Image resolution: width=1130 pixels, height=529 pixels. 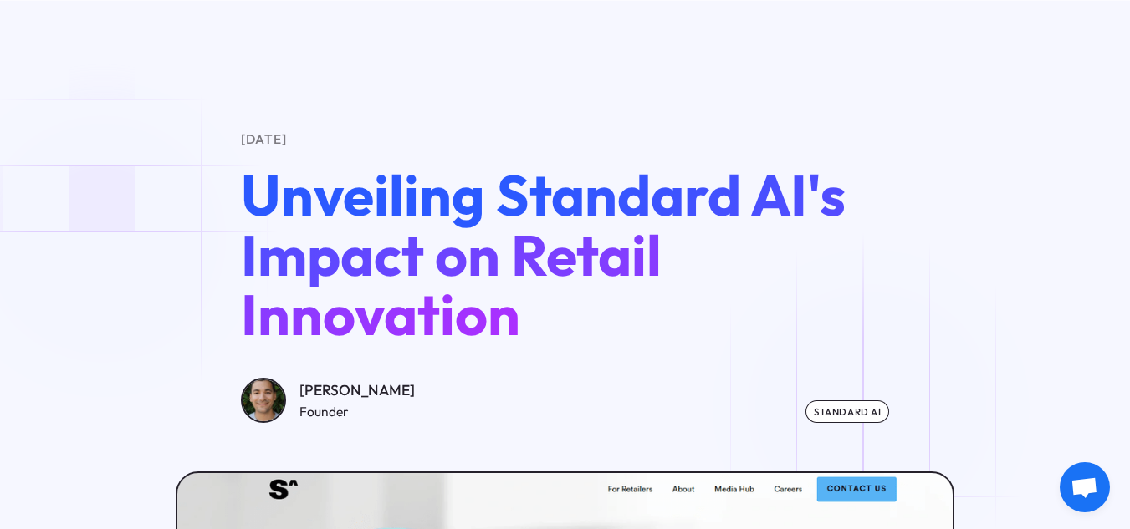 I want to click on span: Unveiling Standard AI's Impact on Retail Innovation, so click(x=543, y=255).